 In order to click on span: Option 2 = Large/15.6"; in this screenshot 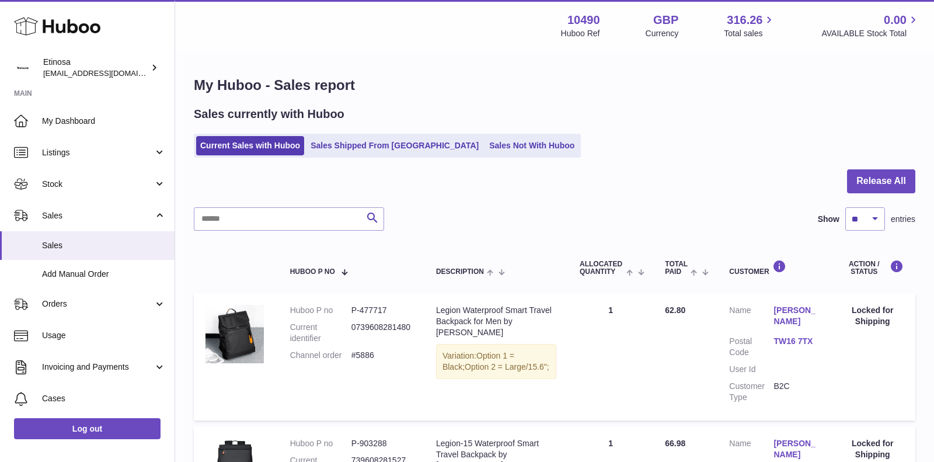, I will do `click(507, 366)`.